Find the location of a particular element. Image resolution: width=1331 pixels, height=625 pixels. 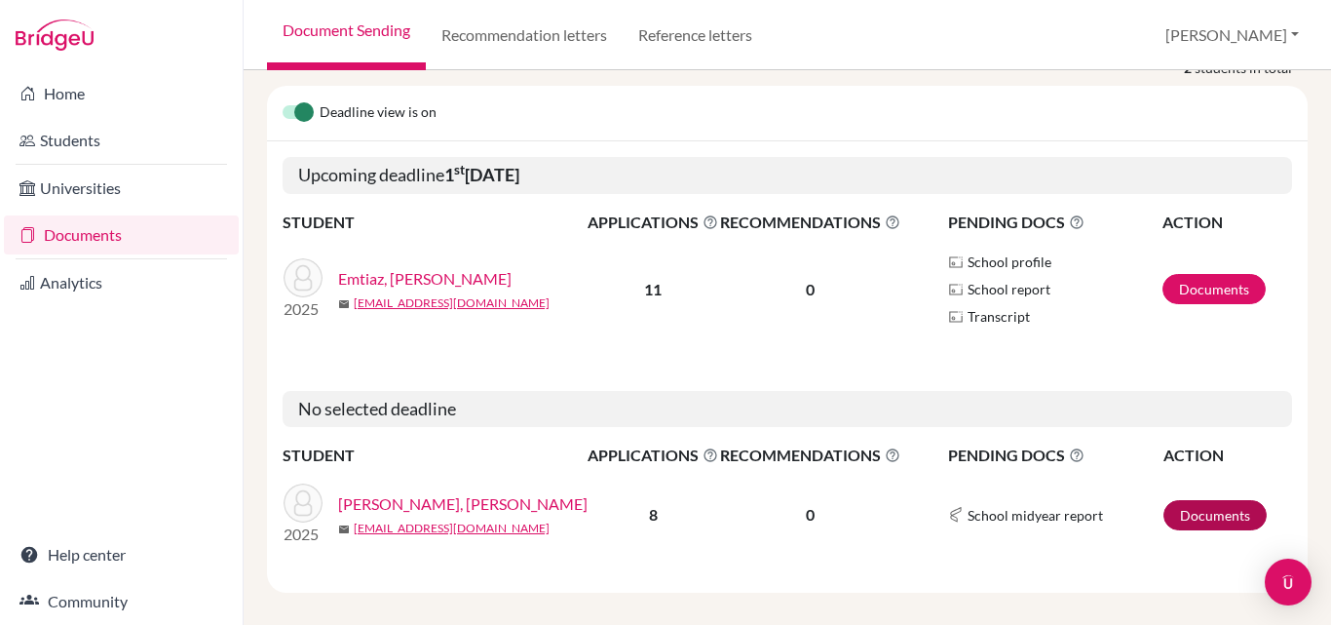

b: 11 is located at coordinates (653, 289).